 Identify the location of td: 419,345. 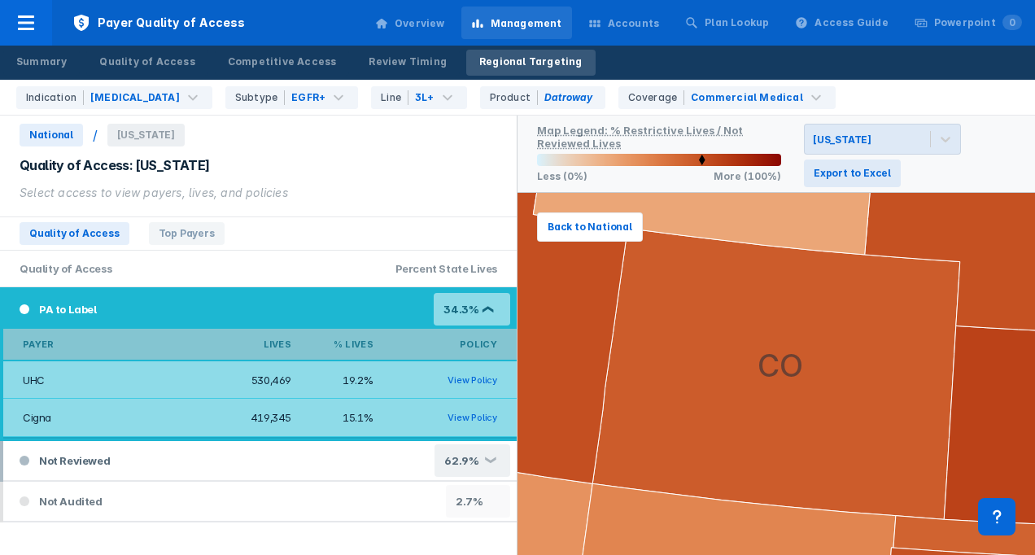
(226, 417).